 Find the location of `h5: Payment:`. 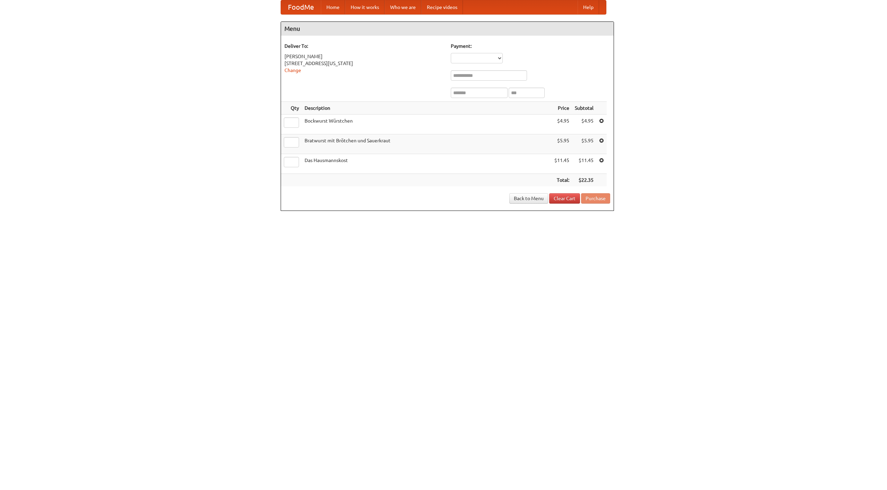

h5: Payment: is located at coordinates (530, 46).